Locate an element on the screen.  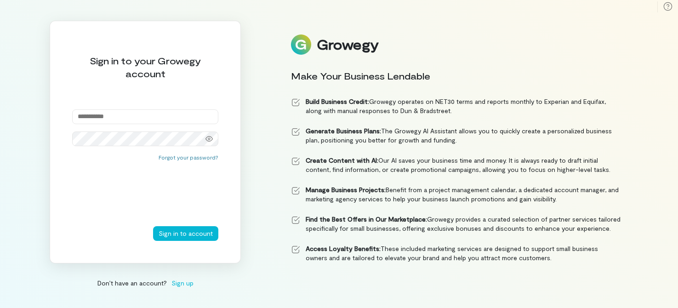
div: Sign in to your Growegy account is located at coordinates (145, 67).